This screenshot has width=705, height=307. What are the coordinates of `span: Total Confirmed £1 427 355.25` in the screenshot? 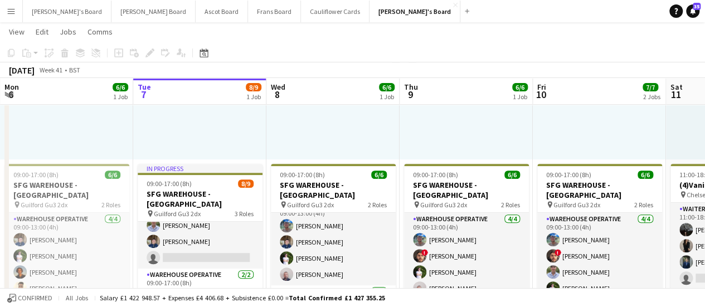 It's located at (336, 297).